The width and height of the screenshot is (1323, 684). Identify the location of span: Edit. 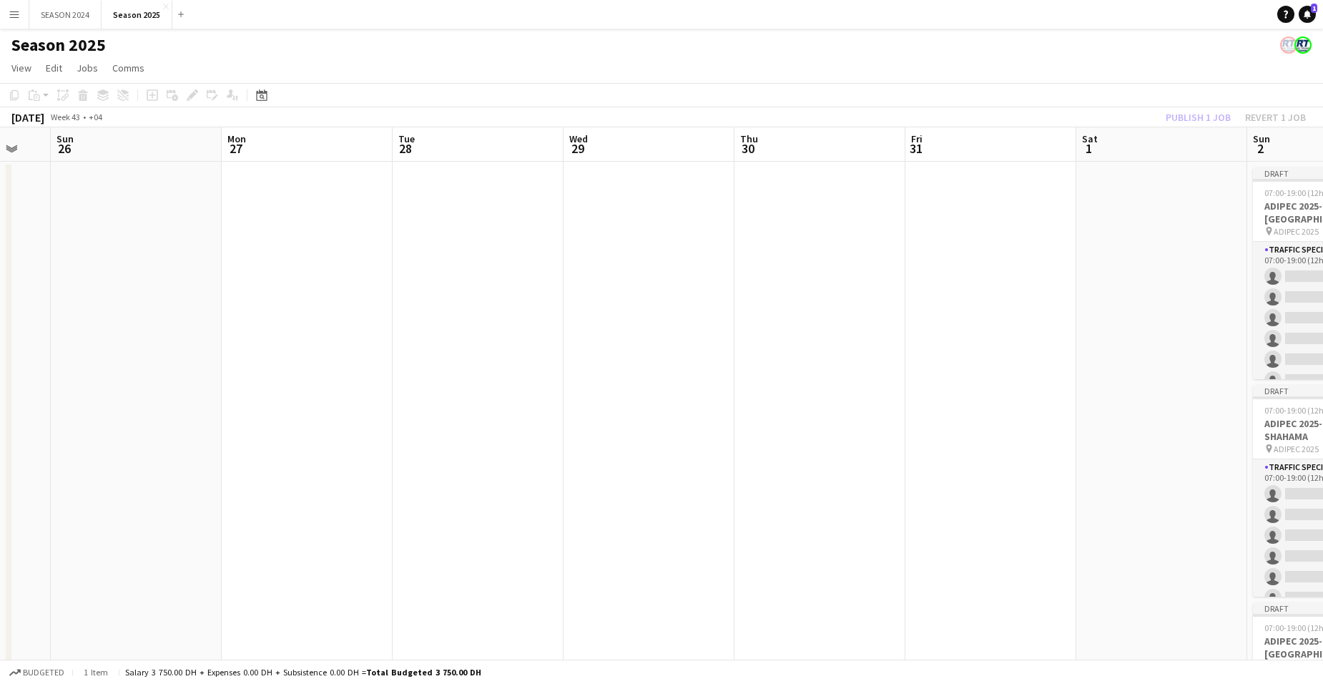
(54, 68).